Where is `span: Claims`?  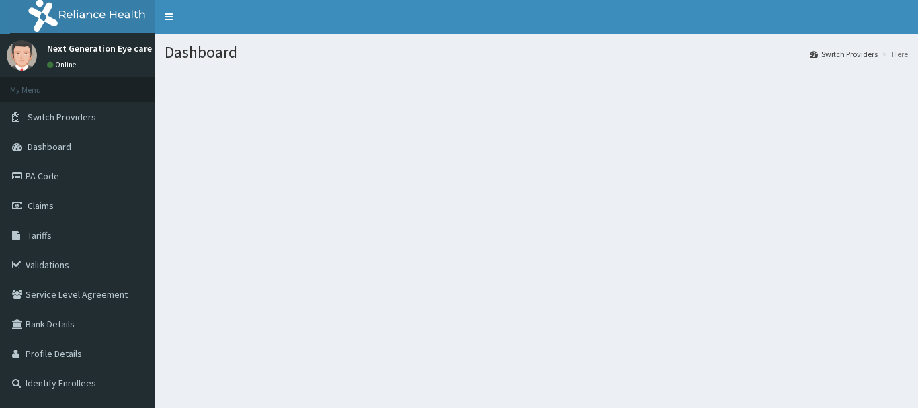 span: Claims is located at coordinates (40, 206).